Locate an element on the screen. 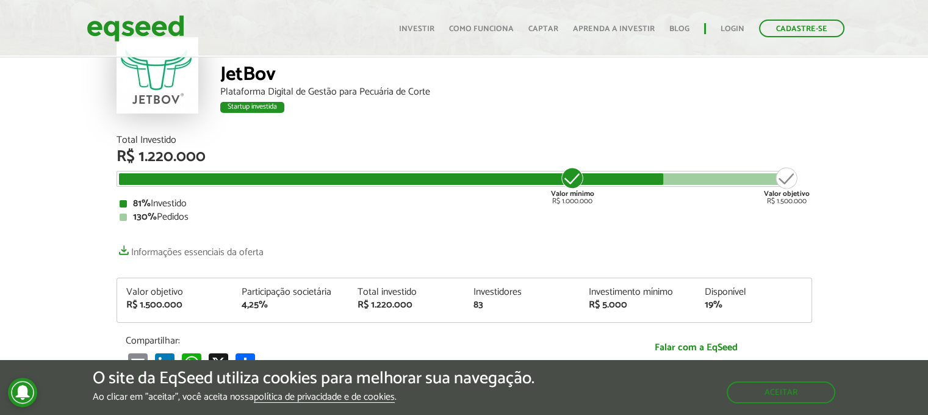  div: Investimento mínimo is located at coordinates (638, 292).